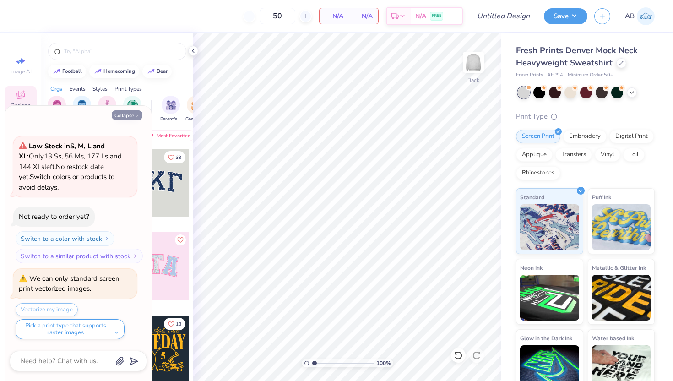  Describe the element at coordinates (132, 109) in the screenshot. I see `div: filter for Sports` at that location.